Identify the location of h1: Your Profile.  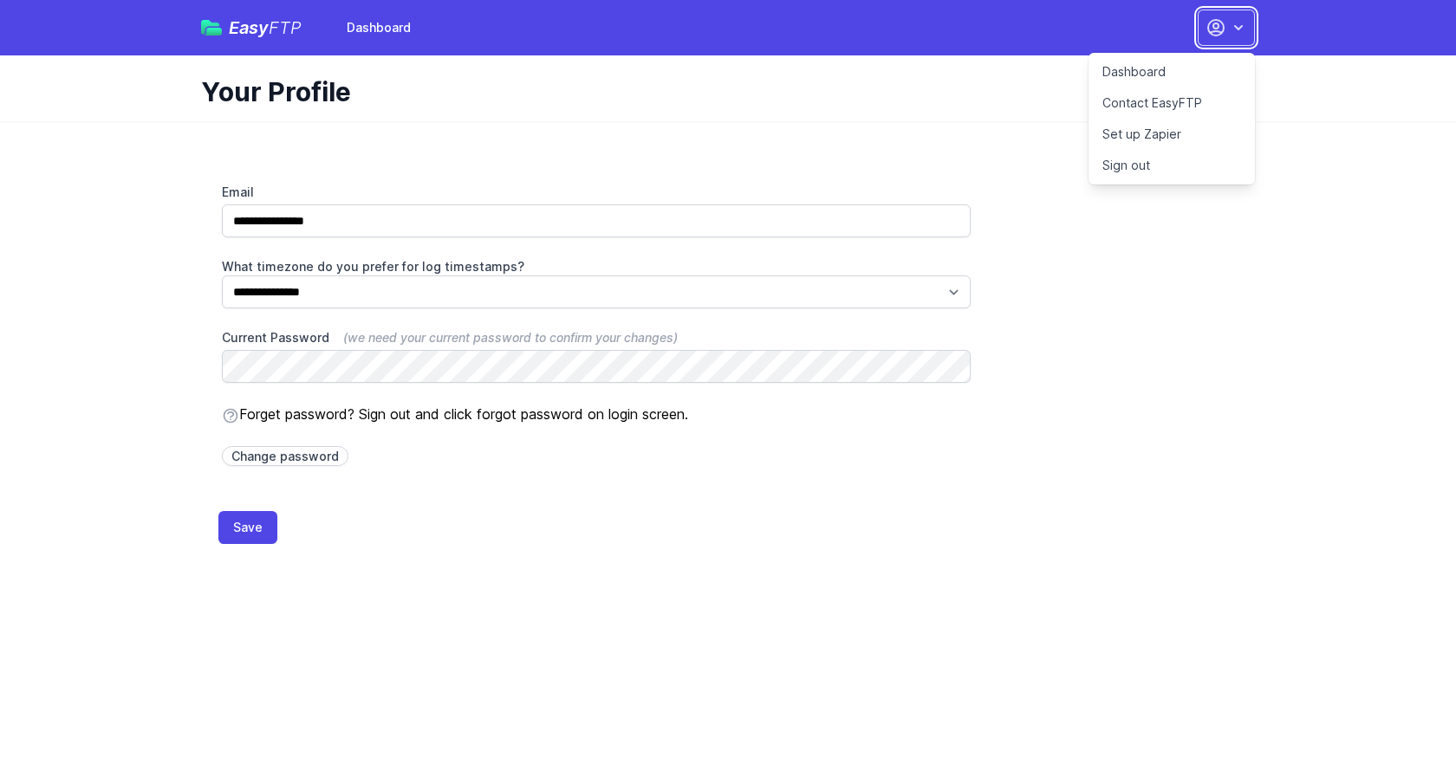
(721, 92).